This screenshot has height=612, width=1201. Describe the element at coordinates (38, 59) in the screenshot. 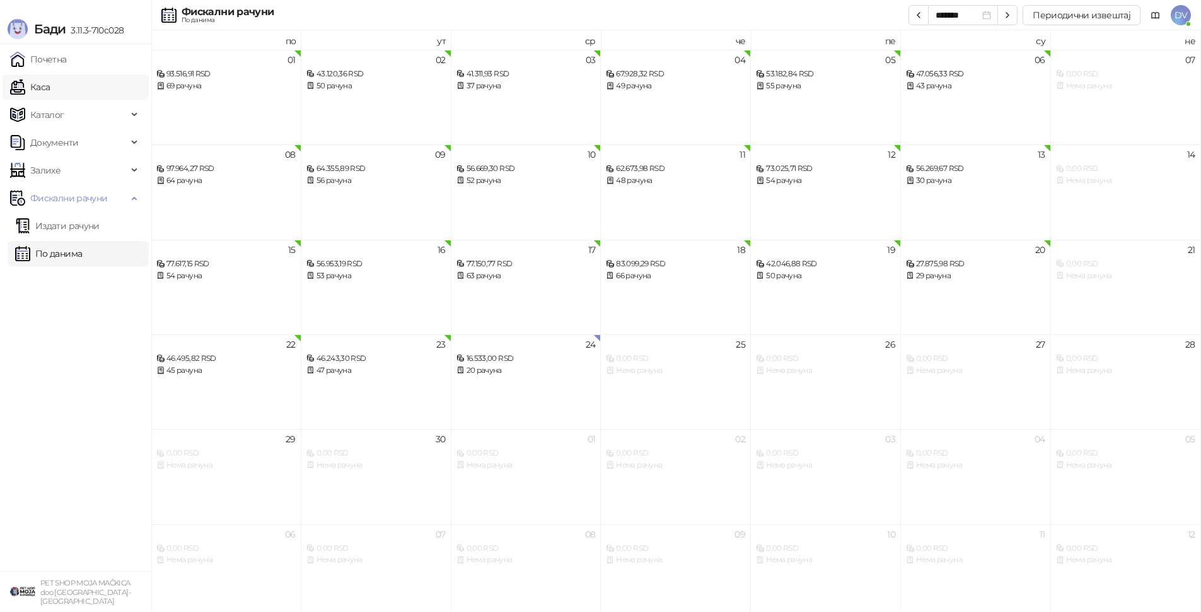

I see `a: Почетна` at that location.